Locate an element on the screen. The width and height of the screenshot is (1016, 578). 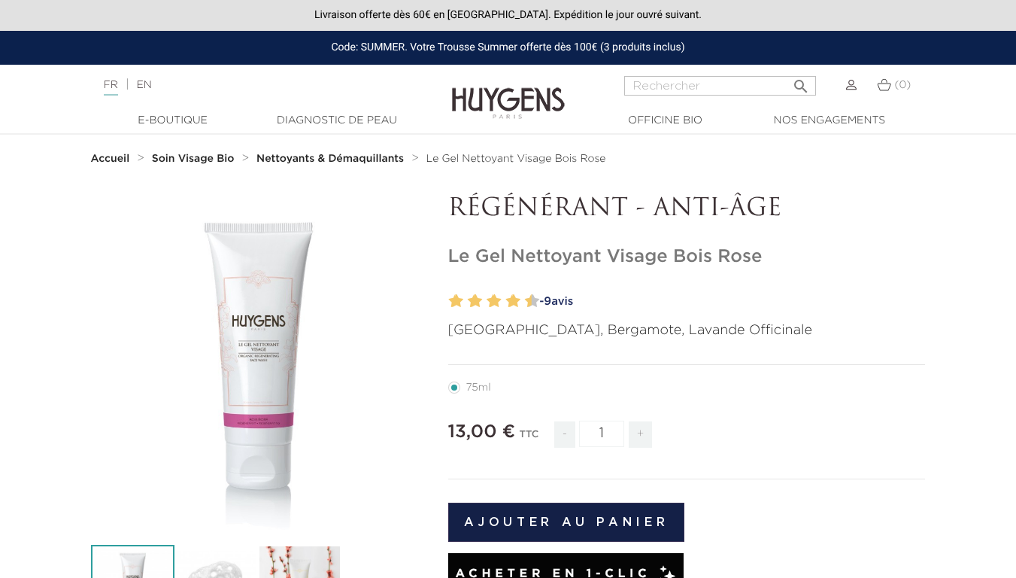
a: Officine Bio is located at coordinates (666, 120).